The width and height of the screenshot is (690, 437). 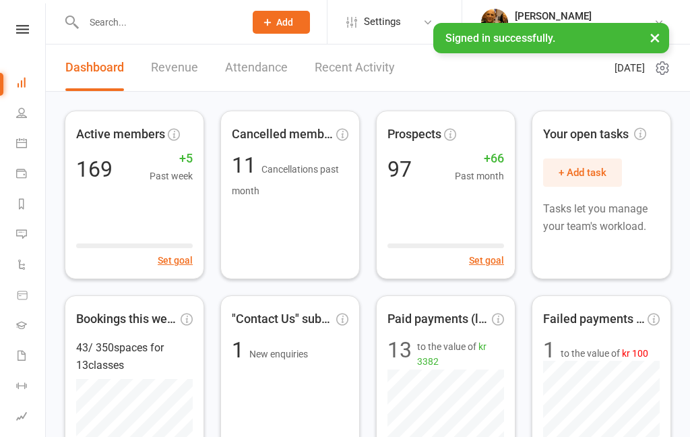 What do you see at coordinates (285, 180) in the screenshot?
I see `span: Cancellations past month` at bounding box center [285, 180].